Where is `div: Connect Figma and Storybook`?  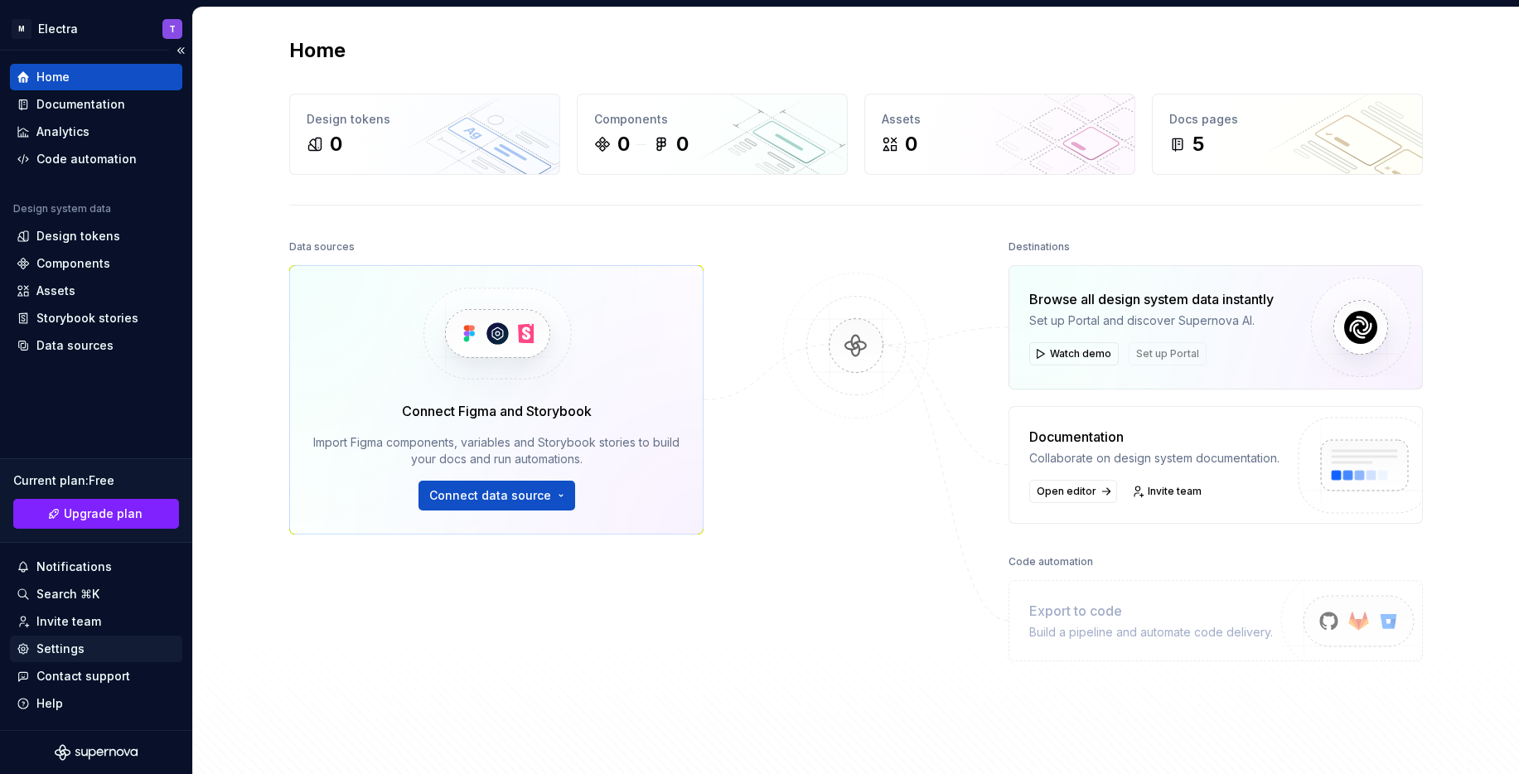 div: Connect Figma and Storybook is located at coordinates (496, 411).